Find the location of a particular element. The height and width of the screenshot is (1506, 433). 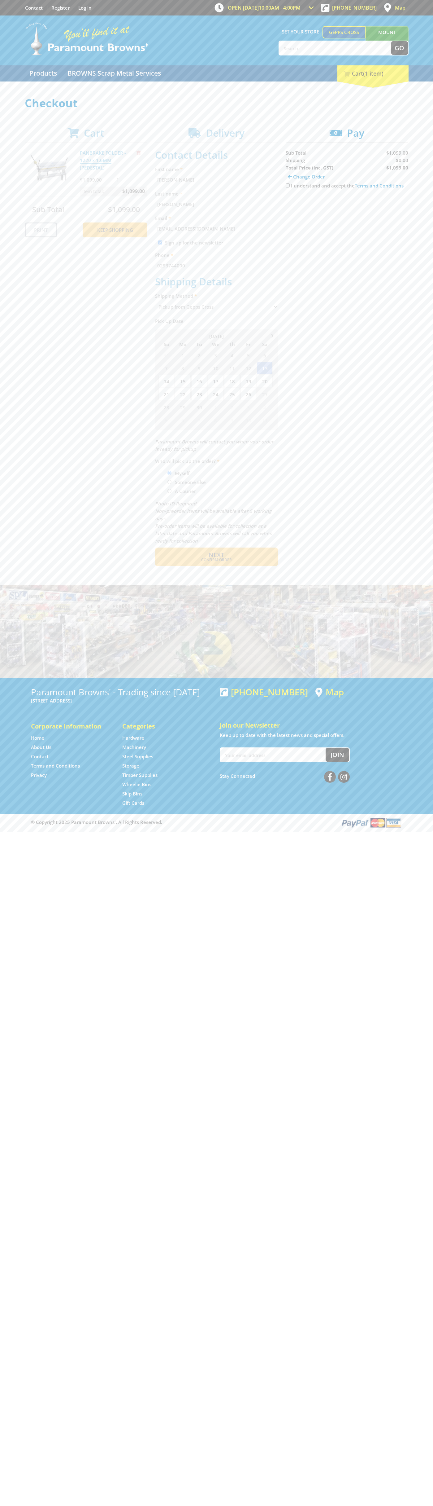

div: Cart is located at coordinates (373, 73).